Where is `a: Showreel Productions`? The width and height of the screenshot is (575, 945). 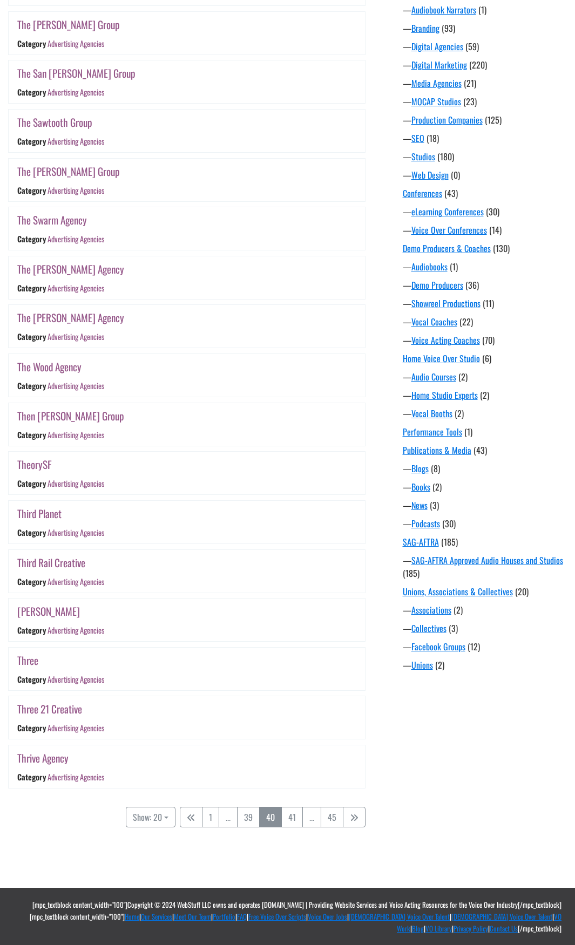 a: Showreel Productions is located at coordinates (446, 303).